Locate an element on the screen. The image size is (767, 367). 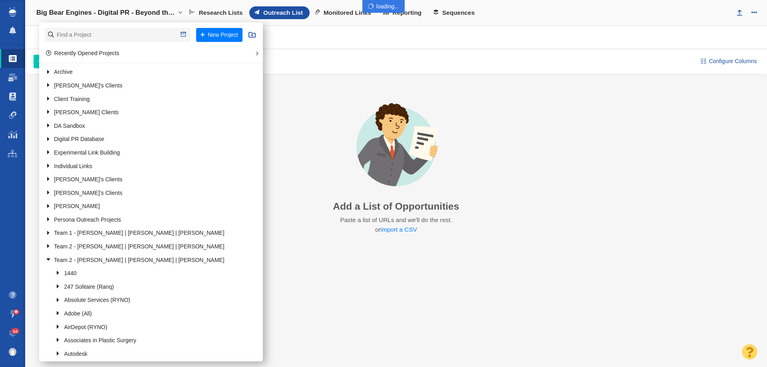
a: Digital PR Database is located at coordinates (145, 139).